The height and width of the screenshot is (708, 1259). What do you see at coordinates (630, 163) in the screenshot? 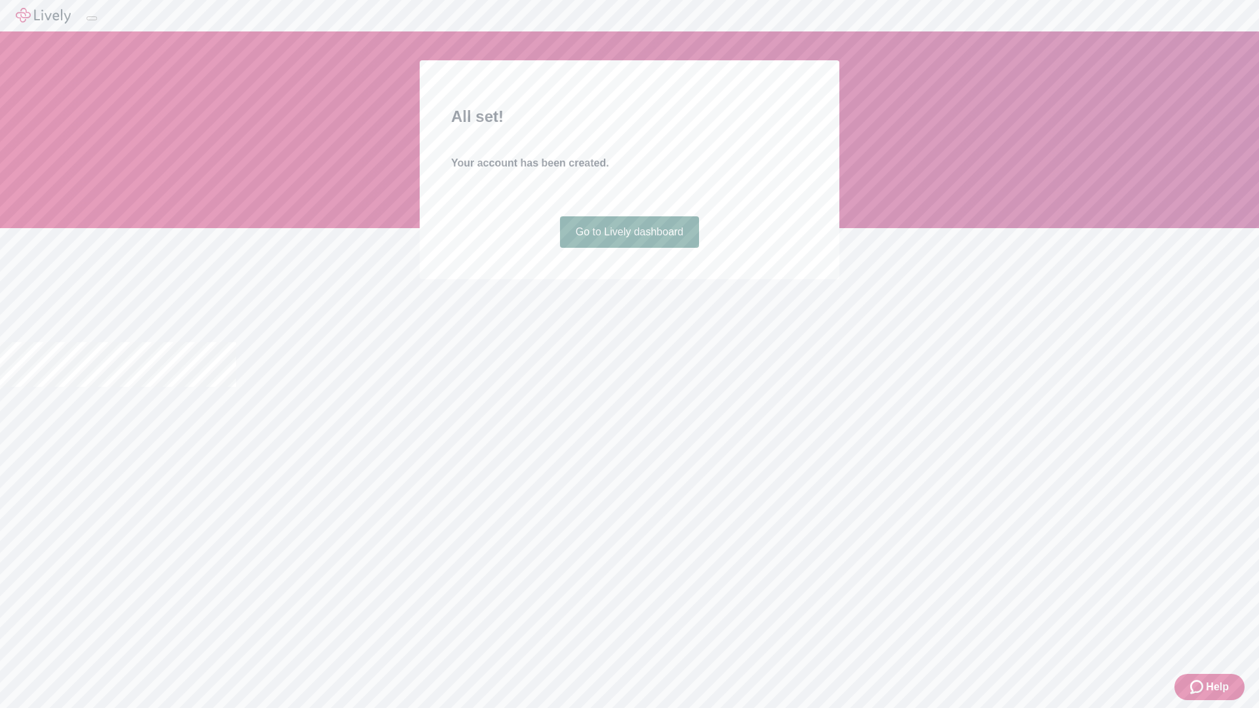
I see `h4: Your account has been created.` at bounding box center [630, 163].